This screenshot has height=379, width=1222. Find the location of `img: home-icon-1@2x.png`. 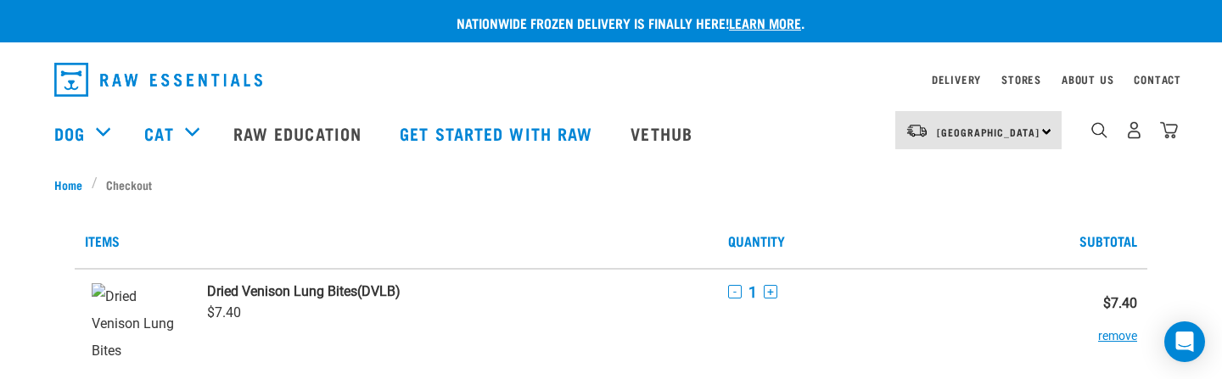

img: home-icon-1@2x.png is located at coordinates (1099, 130).